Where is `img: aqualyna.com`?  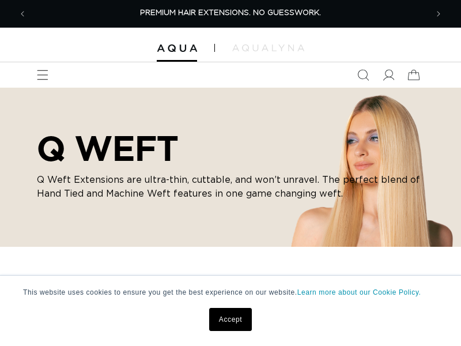
img: aqualyna.com is located at coordinates (268, 48).